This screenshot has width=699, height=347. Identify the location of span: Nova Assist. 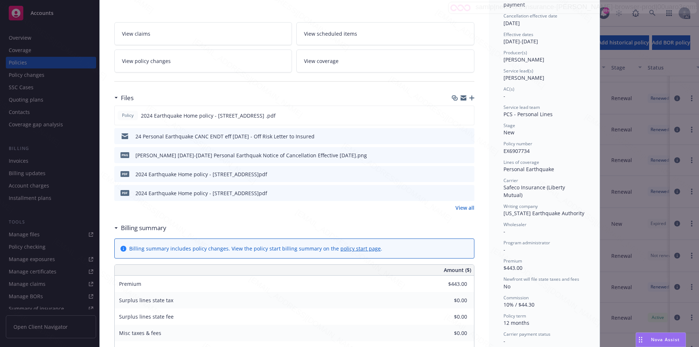
(666, 340).